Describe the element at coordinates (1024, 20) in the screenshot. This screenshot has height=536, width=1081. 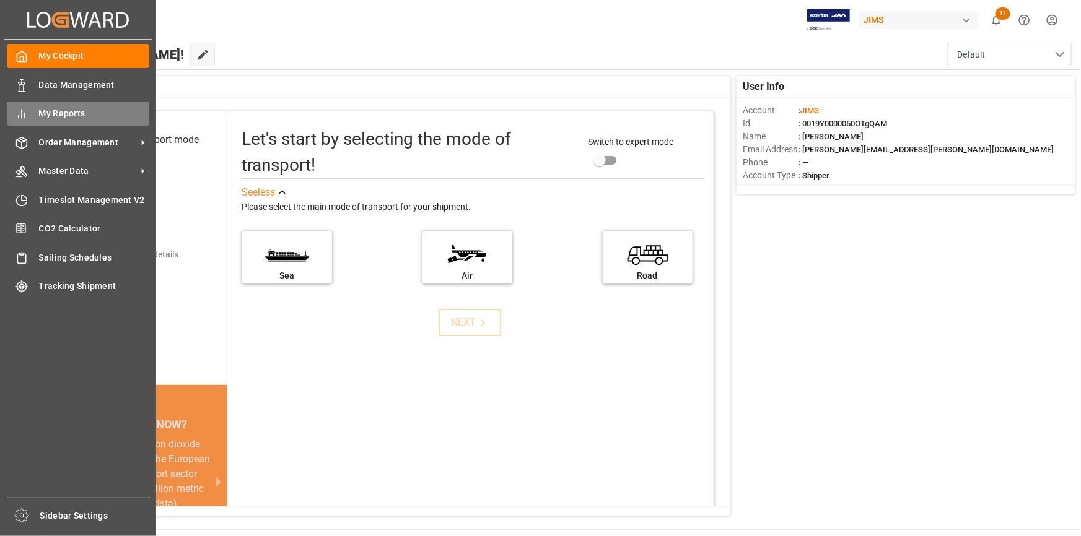
I see `button: Help Center` at that location.